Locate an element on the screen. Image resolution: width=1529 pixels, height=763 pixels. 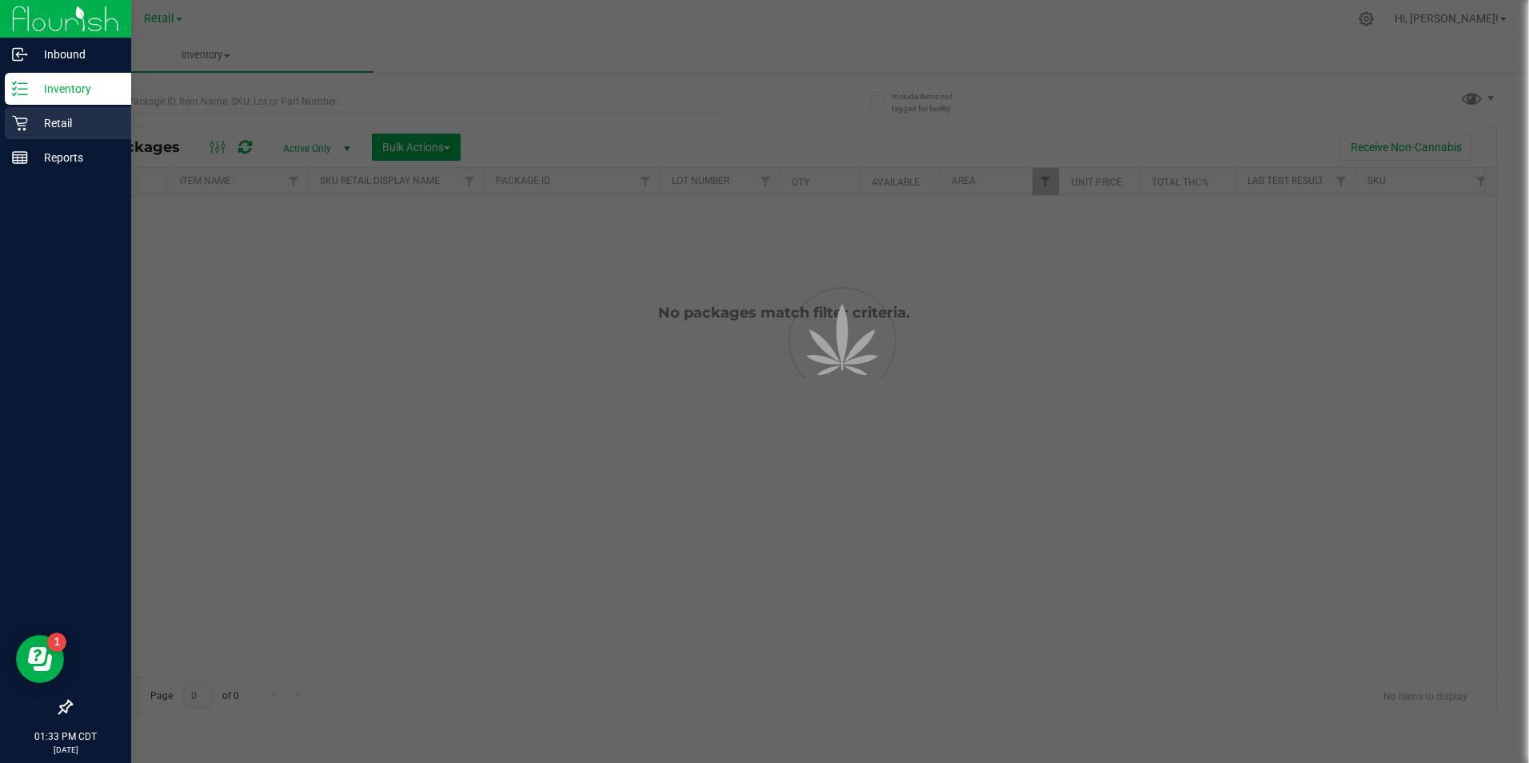
inline-svg: Reports is located at coordinates (20, 158).